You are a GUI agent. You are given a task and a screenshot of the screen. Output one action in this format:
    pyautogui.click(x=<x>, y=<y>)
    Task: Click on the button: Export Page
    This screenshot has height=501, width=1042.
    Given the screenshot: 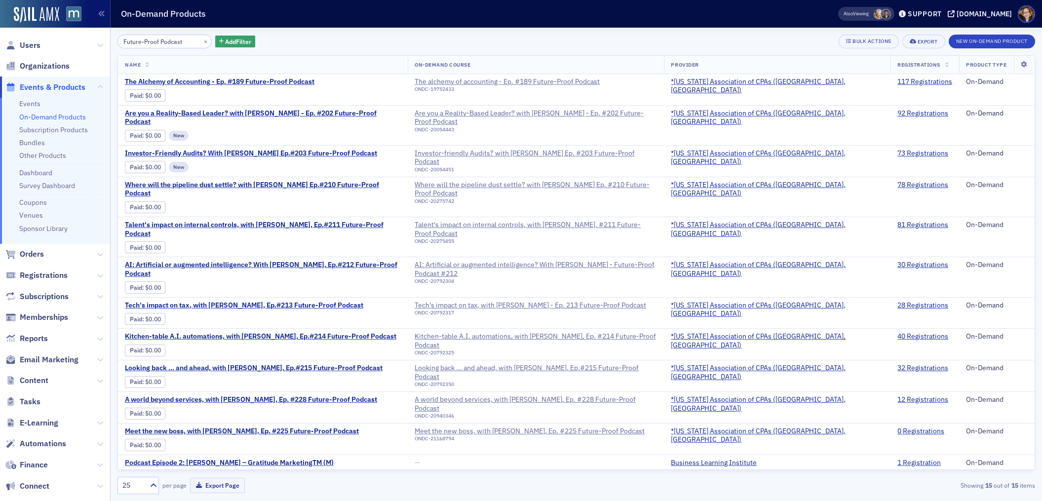 What is the action you would take?
    pyautogui.click(x=217, y=485)
    